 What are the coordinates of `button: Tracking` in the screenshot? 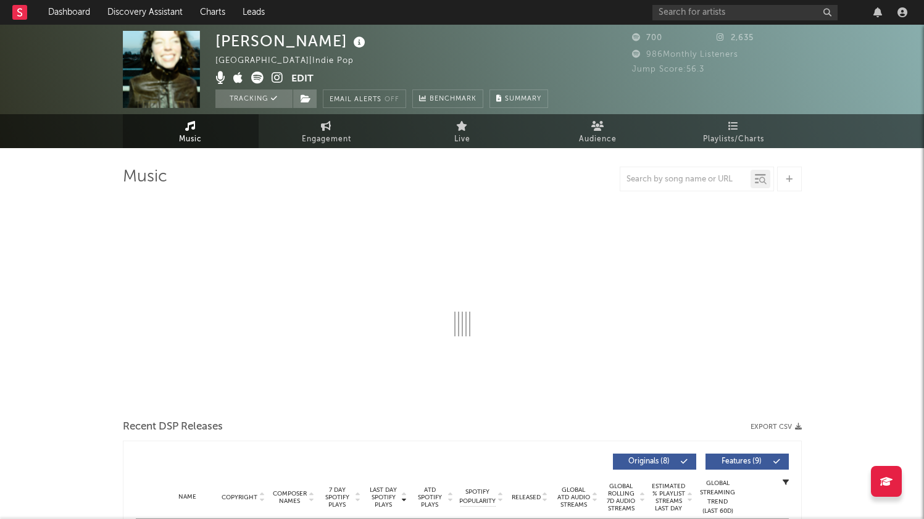 It's located at (254, 99).